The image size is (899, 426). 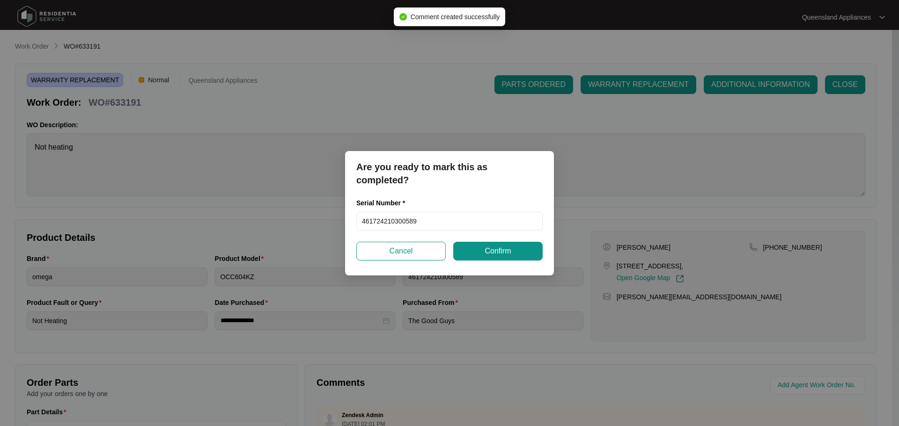 What do you see at coordinates (384, 203) in the screenshot?
I see `label: Serial Number *` at bounding box center [384, 203].